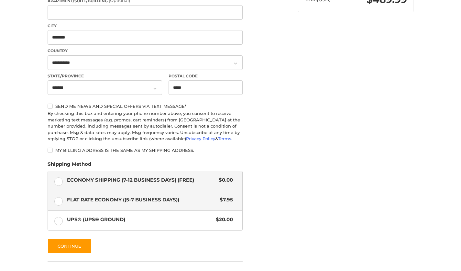  What do you see at coordinates (105, 76) in the screenshot?
I see `label: State/Province` at bounding box center [105, 76].